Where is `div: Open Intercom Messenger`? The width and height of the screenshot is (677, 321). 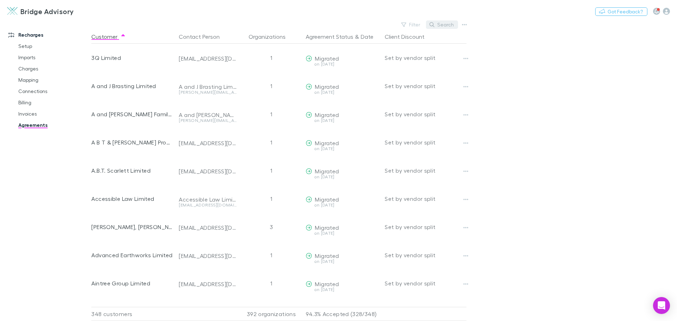 div: Open Intercom Messenger is located at coordinates (662, 306).